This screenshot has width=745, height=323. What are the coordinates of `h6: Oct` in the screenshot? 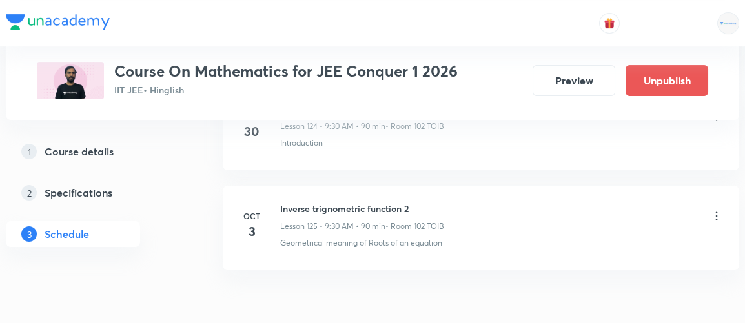 It's located at (252, 216).